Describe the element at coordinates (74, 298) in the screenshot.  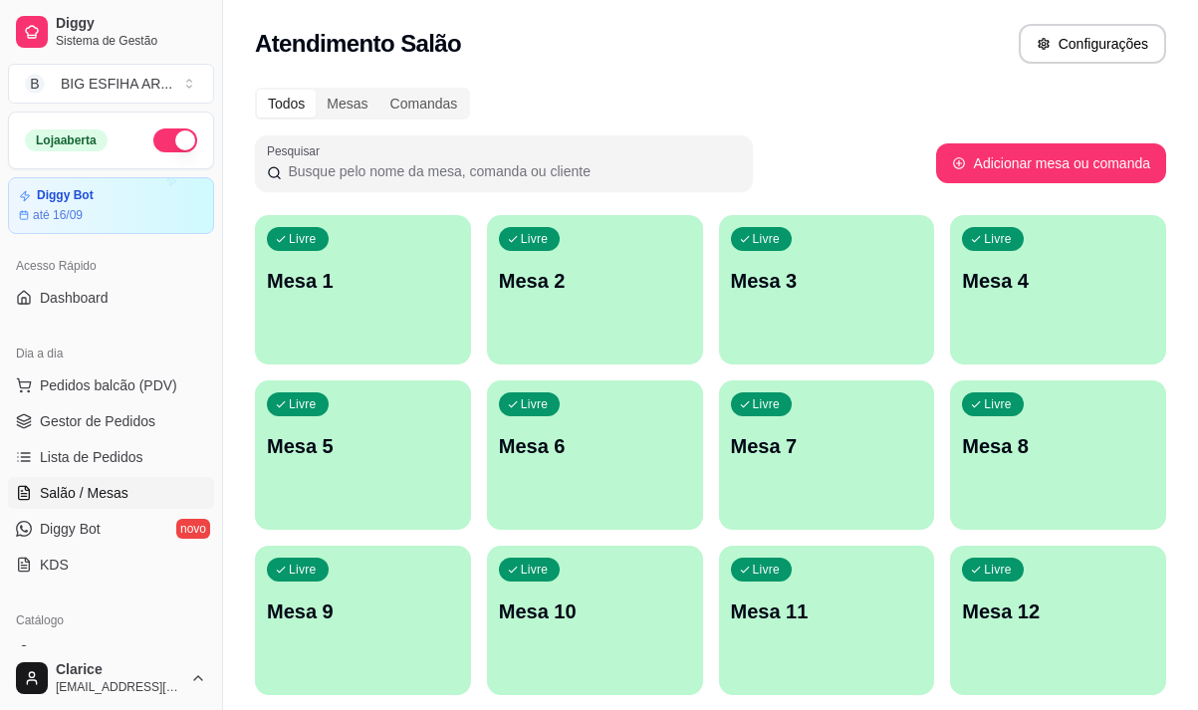
I see `span: Dashboard` at that location.